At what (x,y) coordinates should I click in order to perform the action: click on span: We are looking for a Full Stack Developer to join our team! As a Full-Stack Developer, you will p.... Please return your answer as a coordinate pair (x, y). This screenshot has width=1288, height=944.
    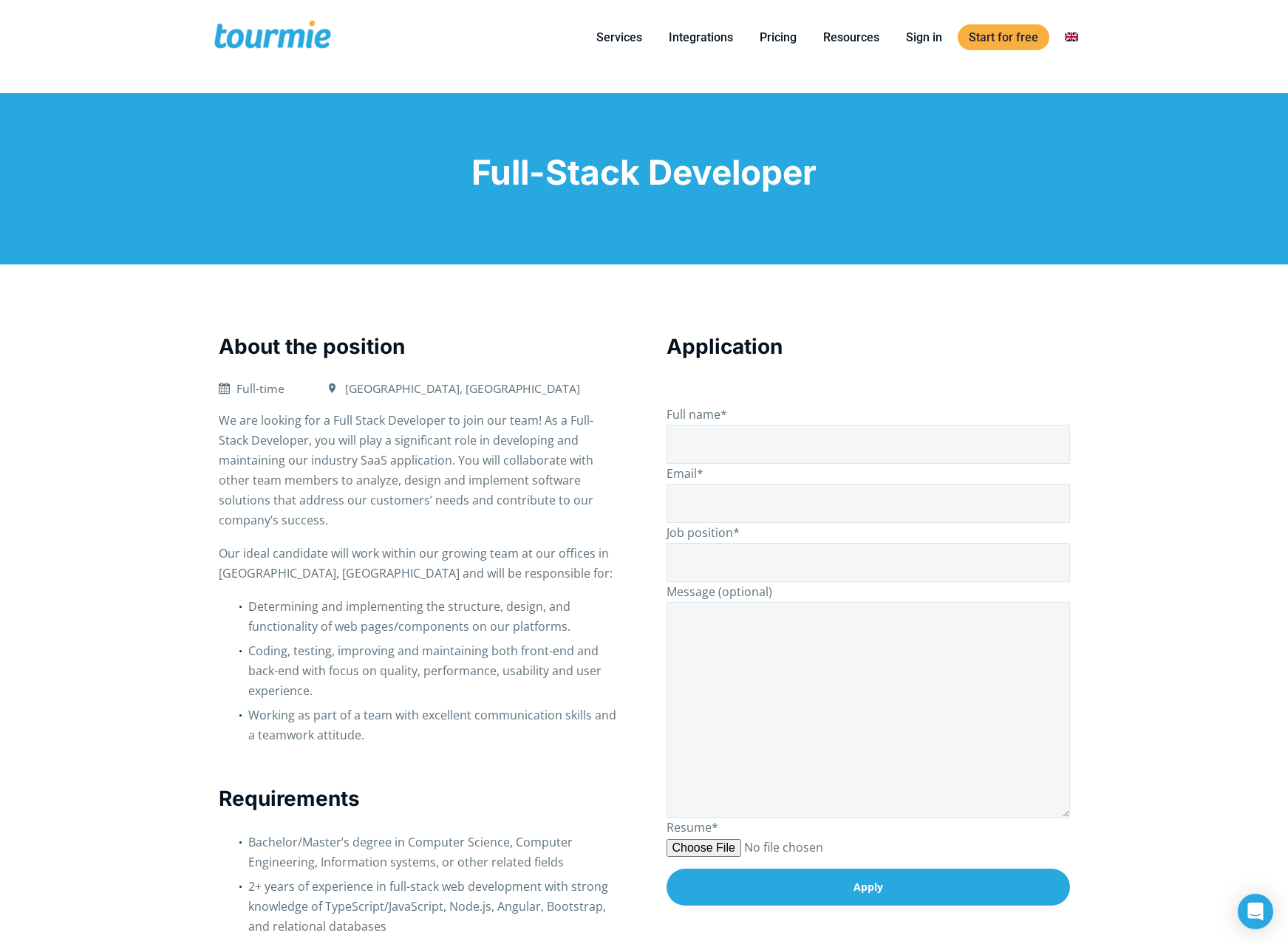
    Looking at the image, I should click on (406, 469).